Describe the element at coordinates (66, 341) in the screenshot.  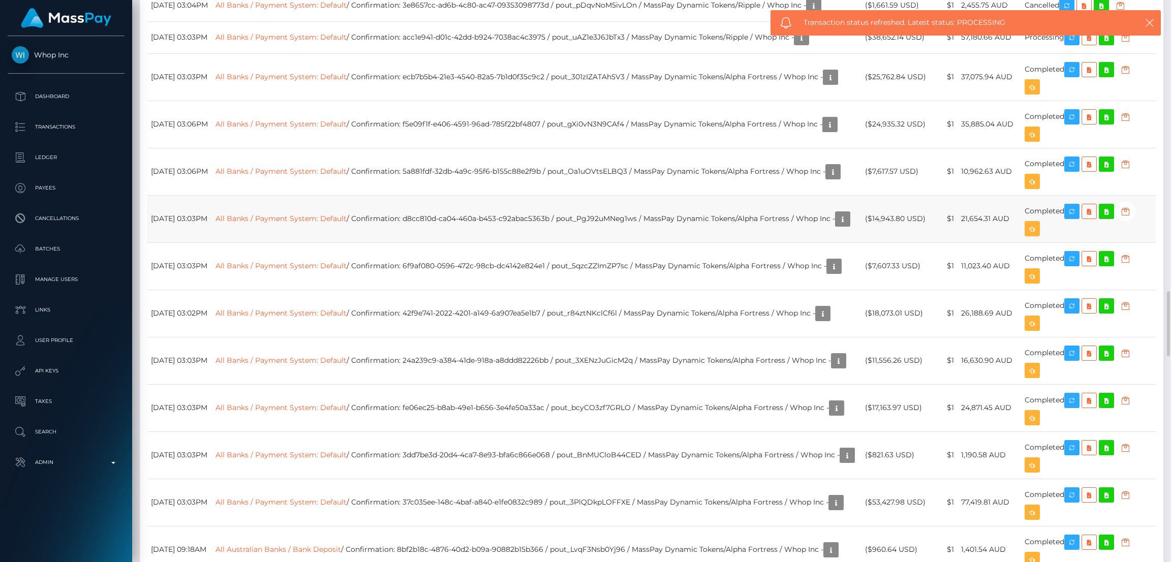
I see `p: User Profile` at that location.